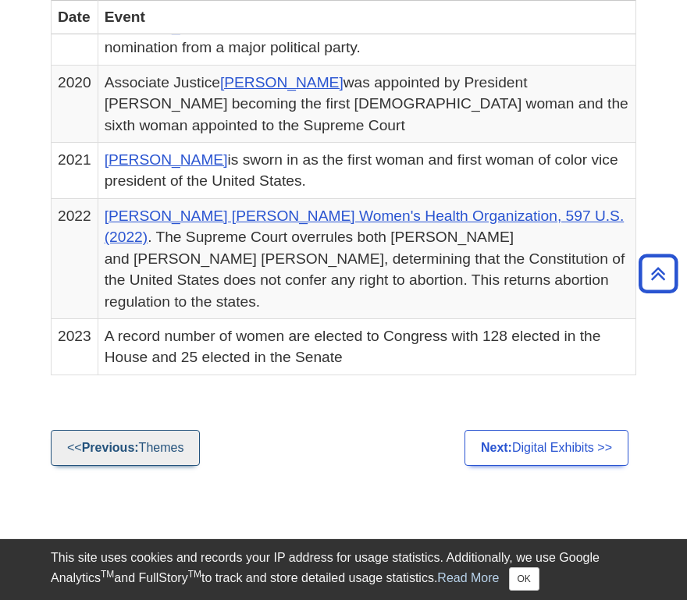 The image size is (687, 600). Describe the element at coordinates (366, 37) in the screenshot. I see `td: becomes the first woman to receive a presidential nomination from a major political party.` at that location.